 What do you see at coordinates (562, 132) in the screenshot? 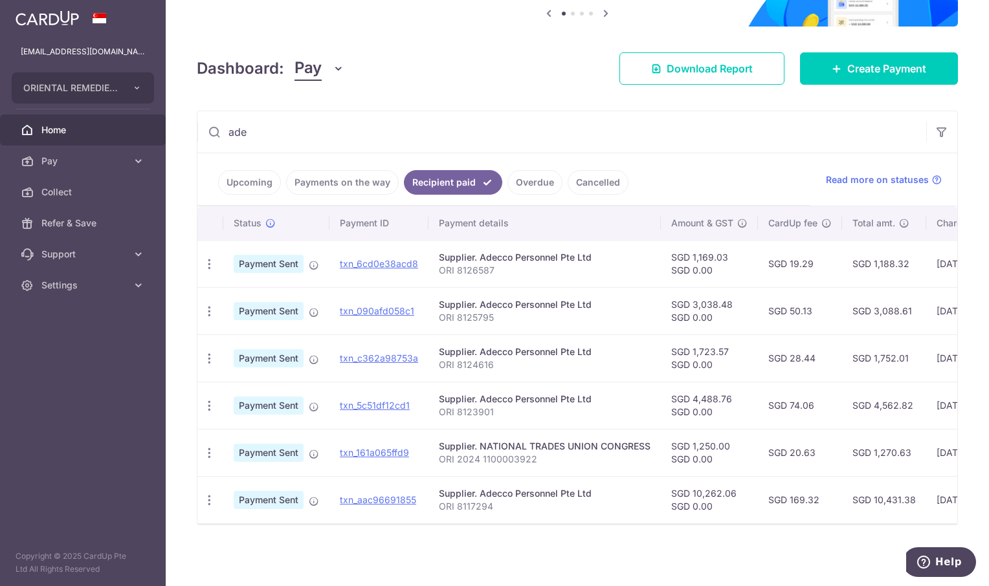
I see `input: Search by recipient name, payment id or reference` at bounding box center [562, 132].